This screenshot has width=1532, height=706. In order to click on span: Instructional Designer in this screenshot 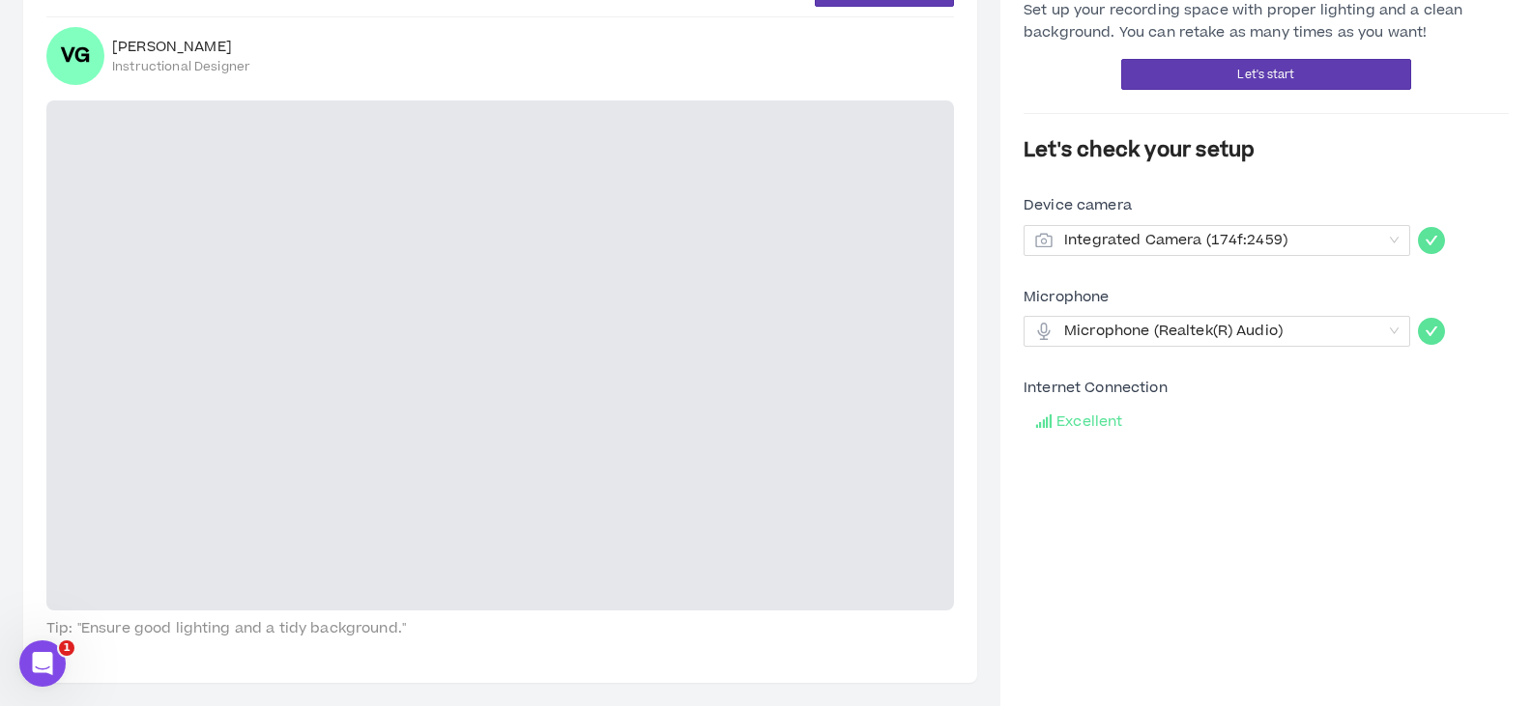, I will do `click(181, 67)`.